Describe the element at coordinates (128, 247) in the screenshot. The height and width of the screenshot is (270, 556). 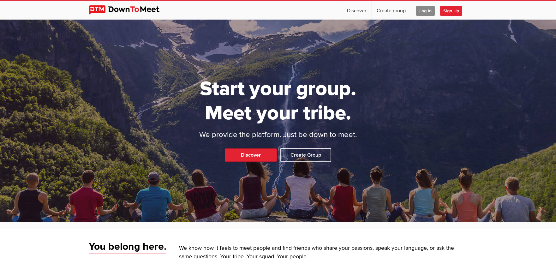
I see `span: You belong here.` at that location.